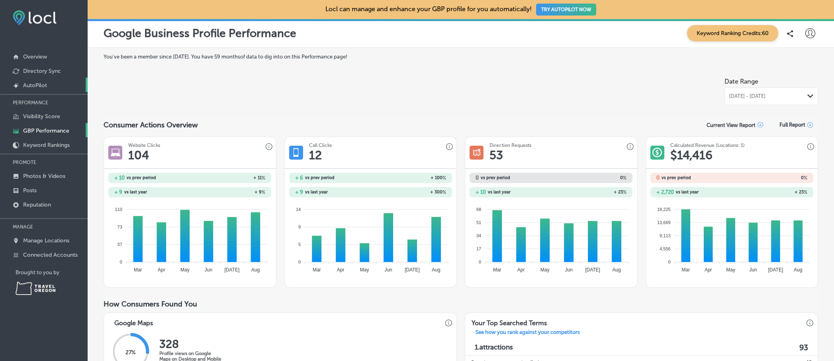 The height and width of the screenshot is (361, 834). Describe the element at coordinates (298, 209) in the screenshot. I see `tspan: 14` at that location.